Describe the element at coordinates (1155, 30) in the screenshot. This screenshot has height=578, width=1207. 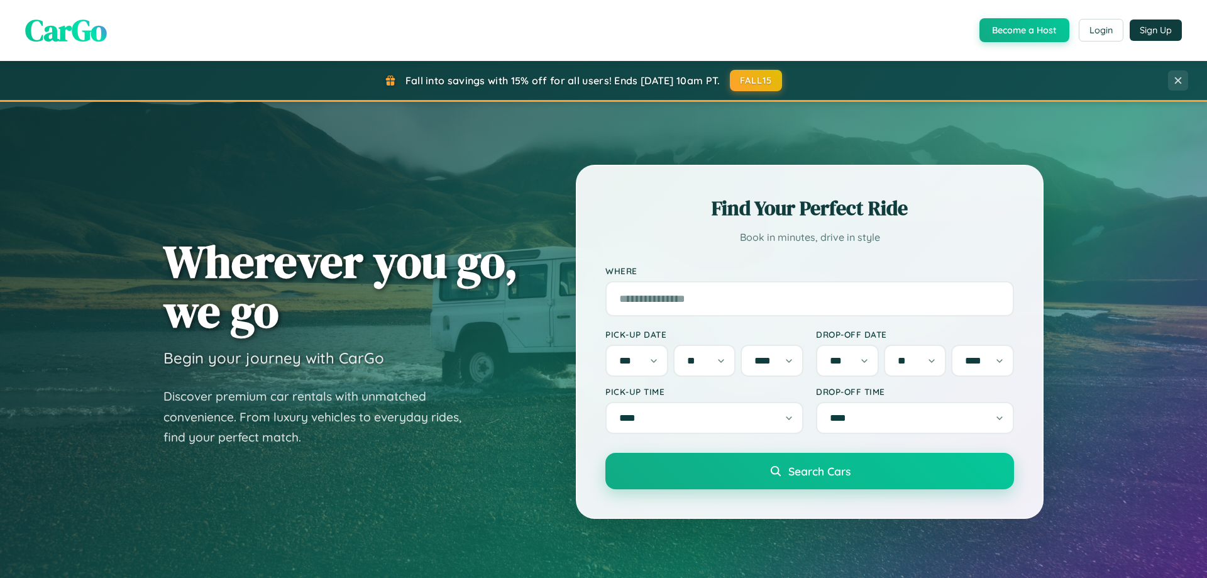
I see `button: Sign Up` at that location.